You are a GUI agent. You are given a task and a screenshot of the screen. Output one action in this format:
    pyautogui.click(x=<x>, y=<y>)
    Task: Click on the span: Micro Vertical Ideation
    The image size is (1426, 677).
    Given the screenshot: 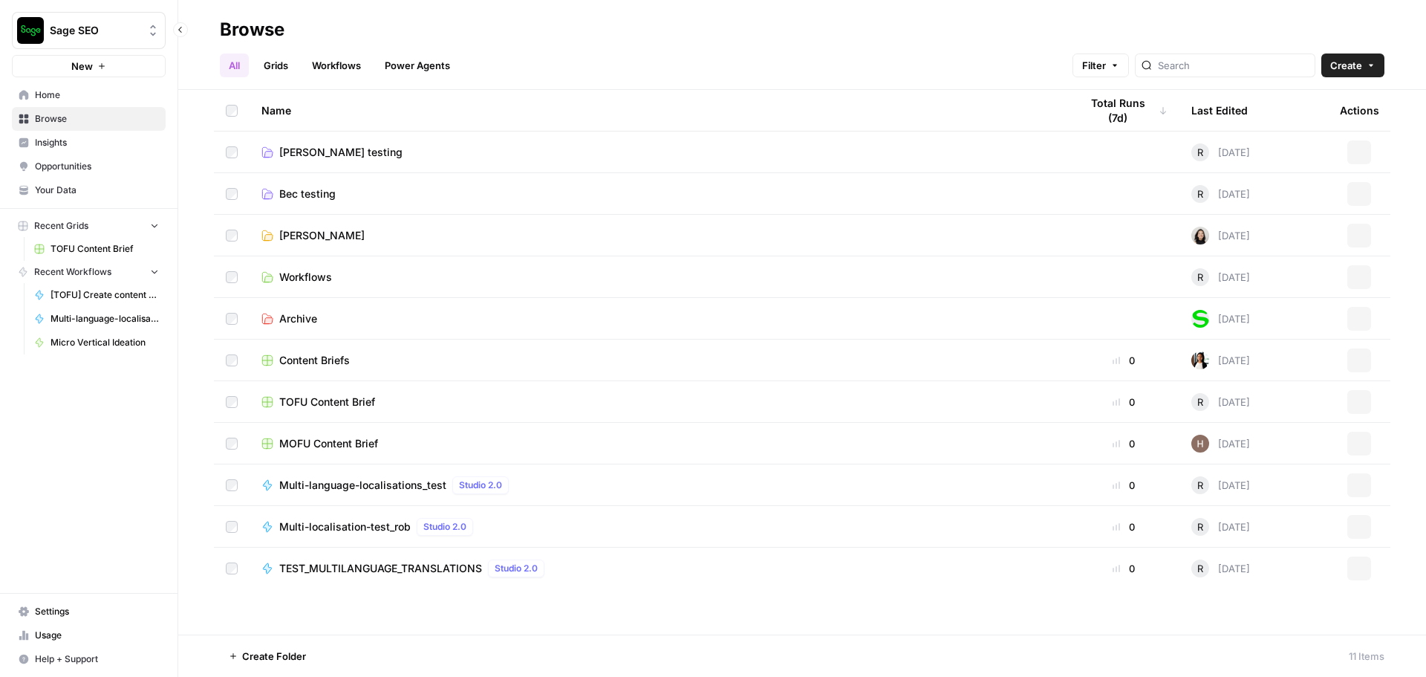 What is the action you would take?
    pyautogui.click(x=105, y=342)
    